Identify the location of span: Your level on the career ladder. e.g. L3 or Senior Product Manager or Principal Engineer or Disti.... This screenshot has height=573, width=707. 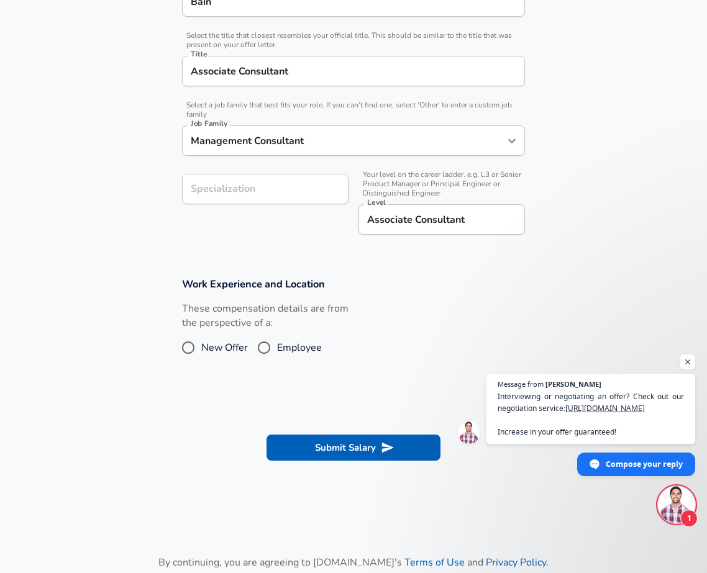
(441, 184).